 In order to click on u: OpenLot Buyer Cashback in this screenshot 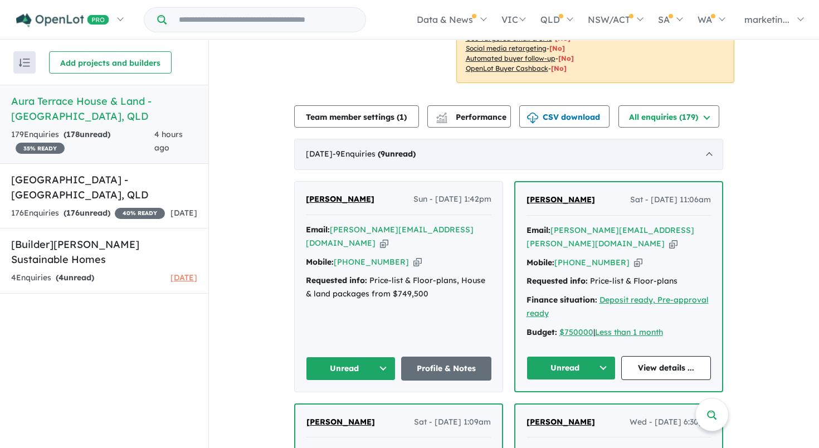, I will do `click(507, 68)`.